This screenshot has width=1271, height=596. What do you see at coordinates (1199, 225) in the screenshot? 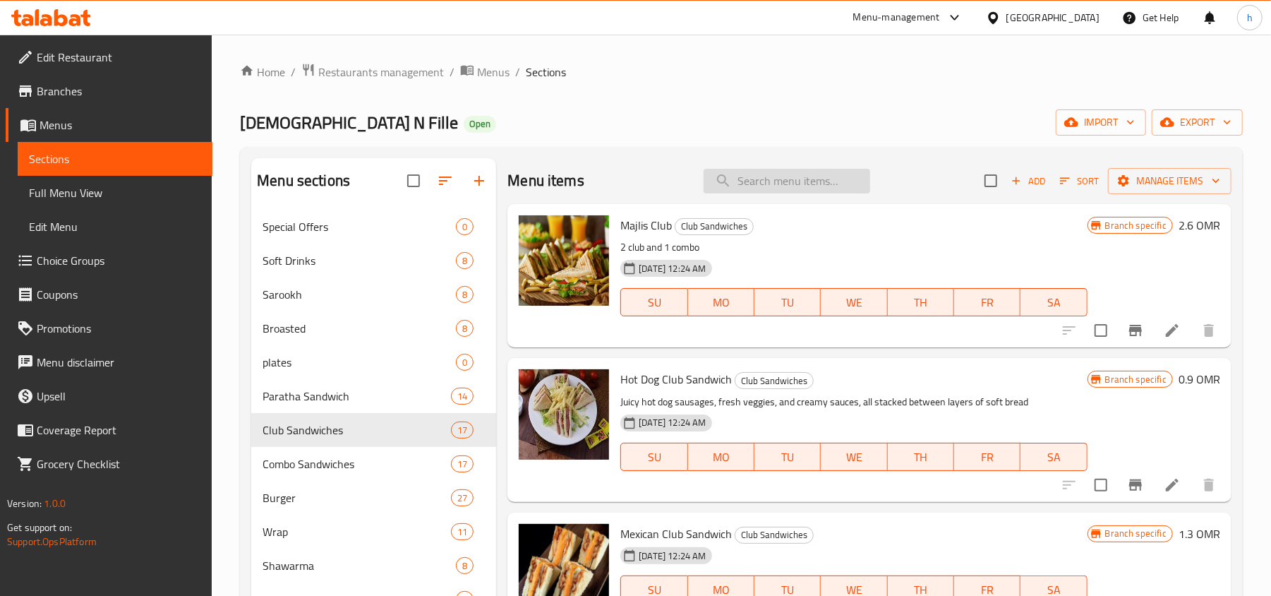
I see `h6: 2.6 OMR` at bounding box center [1199, 225].